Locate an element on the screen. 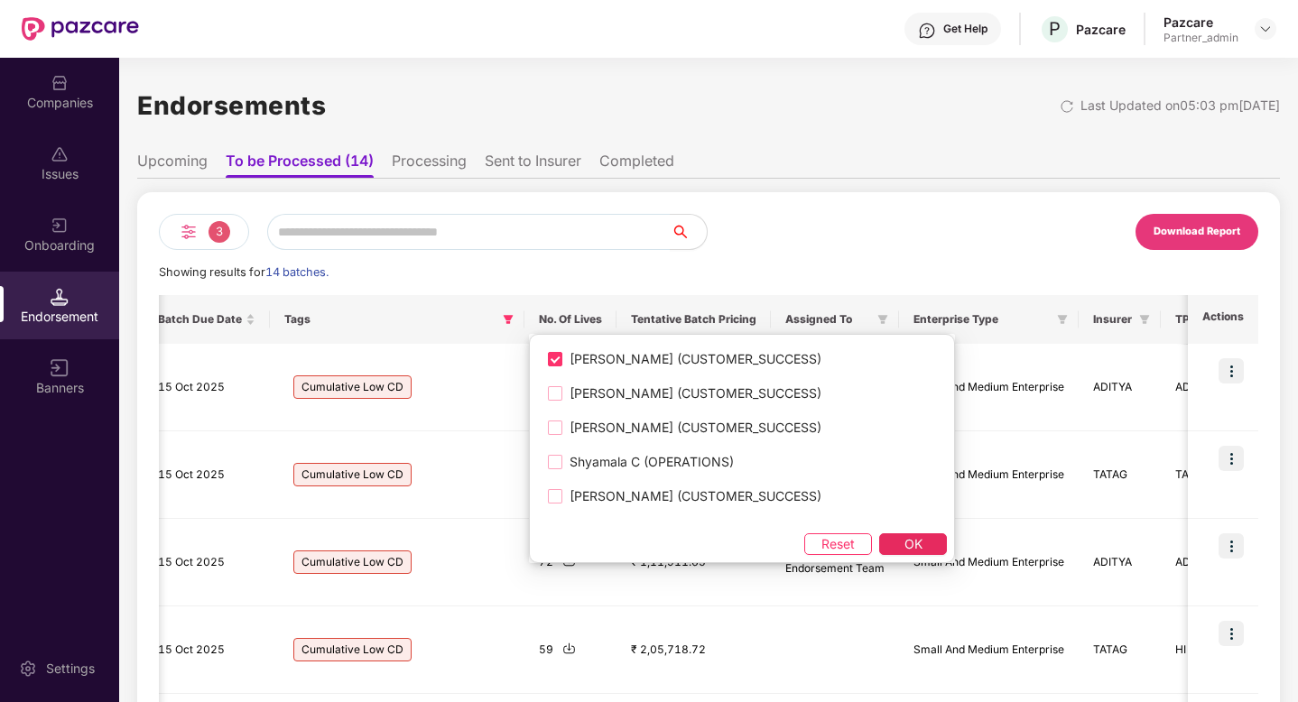 The width and height of the screenshot is (1298, 702). span: 14 batches. is located at coordinates (297, 272).